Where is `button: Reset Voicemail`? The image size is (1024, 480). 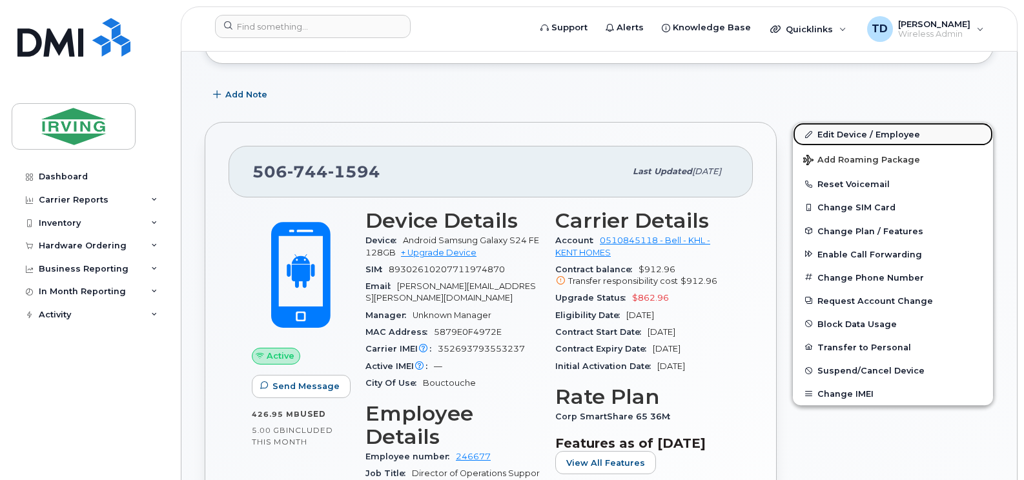
button: Reset Voicemail is located at coordinates (893, 184).